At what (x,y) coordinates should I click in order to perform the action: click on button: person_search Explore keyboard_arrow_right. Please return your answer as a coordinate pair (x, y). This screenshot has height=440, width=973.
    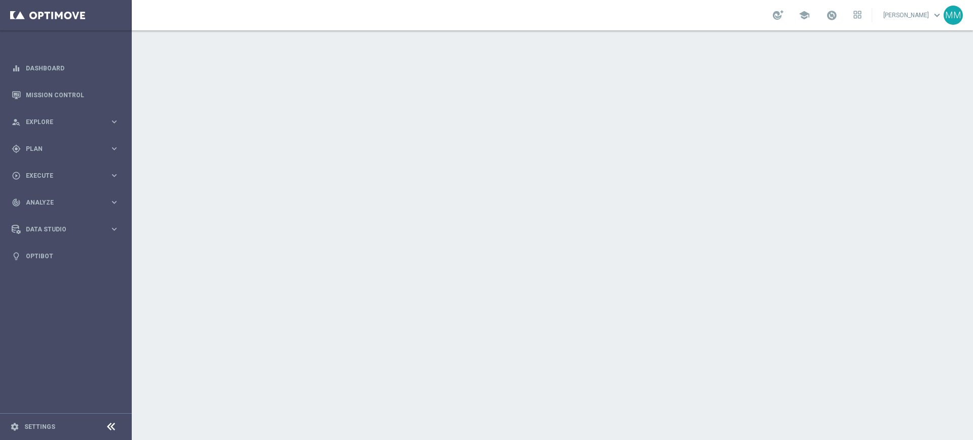
    Looking at the image, I should click on (65, 122).